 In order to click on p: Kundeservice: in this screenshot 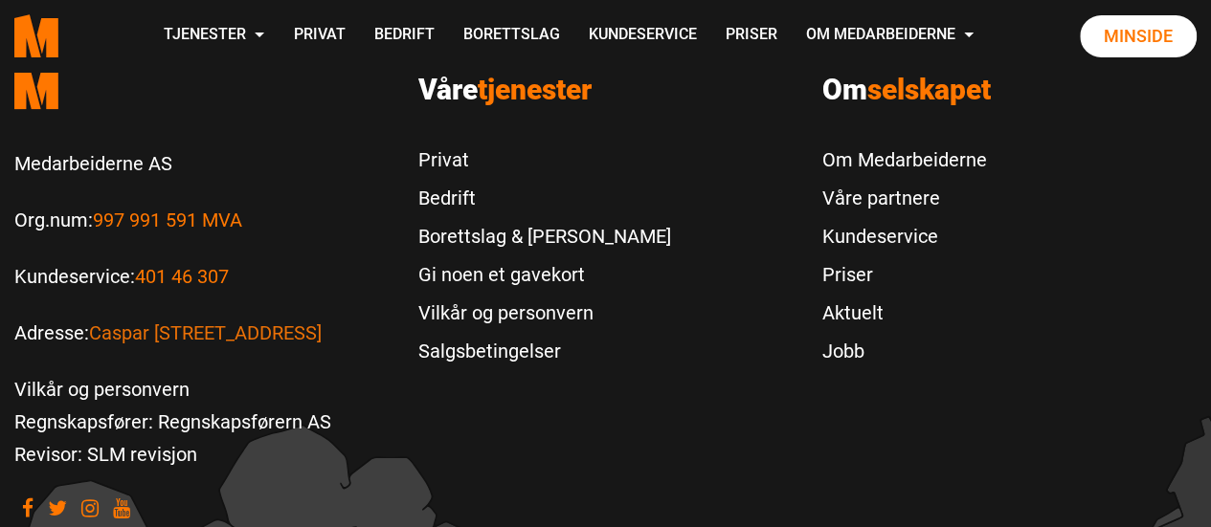, I will do `click(202, 277)`.